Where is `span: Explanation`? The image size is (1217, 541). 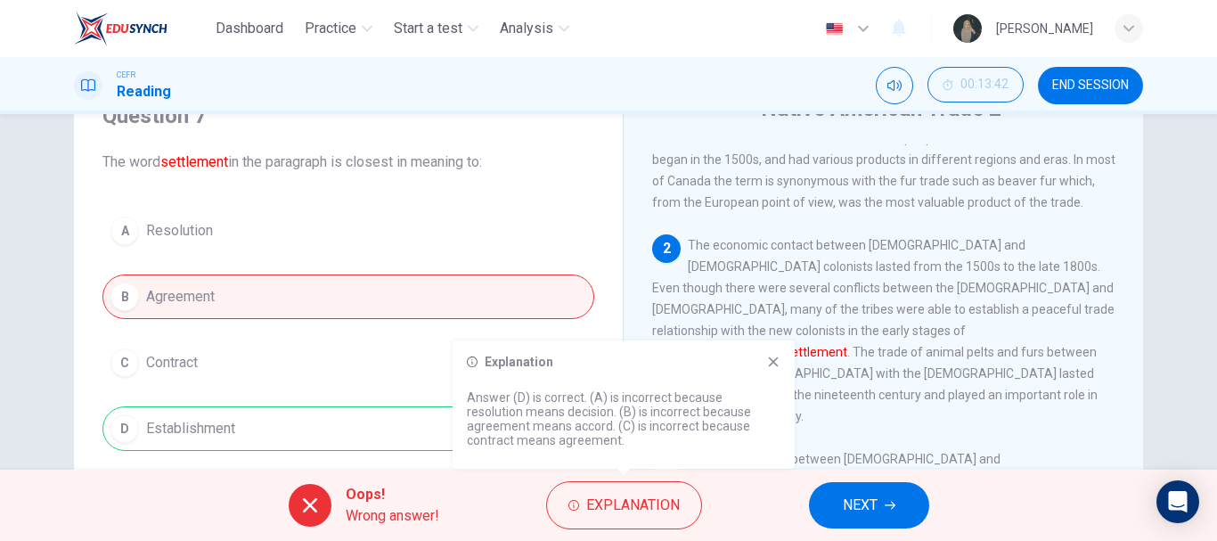 span: Explanation is located at coordinates (632, 505).